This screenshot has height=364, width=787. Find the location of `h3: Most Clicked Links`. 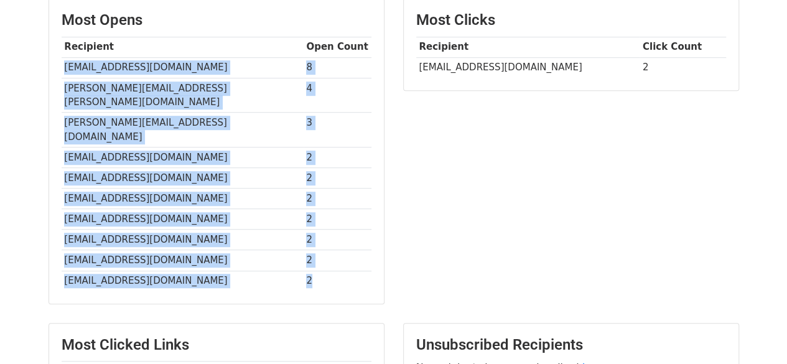

h3: Most Clicked Links is located at coordinates (216, 345).